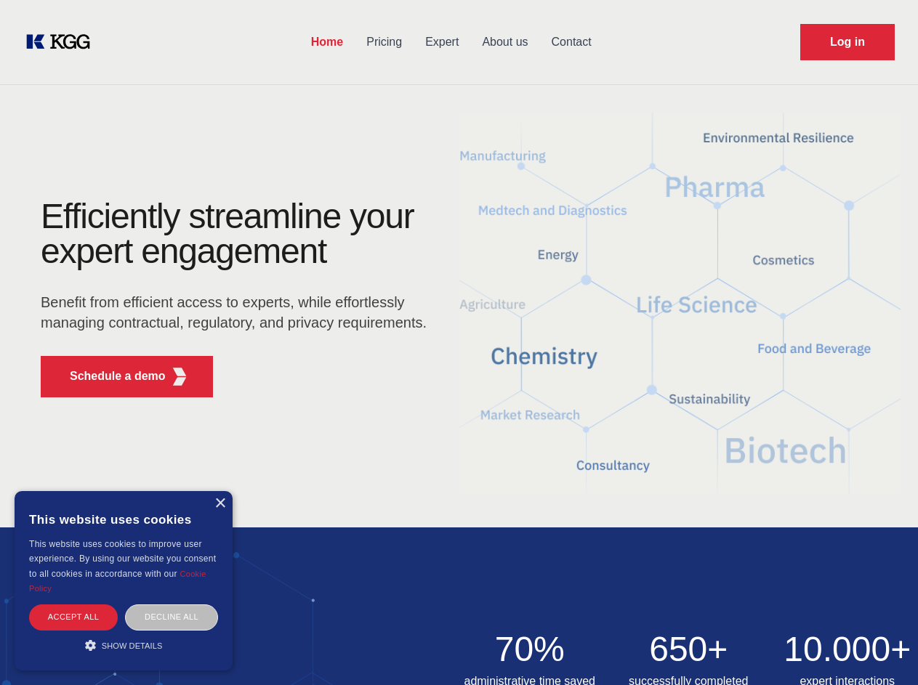  What do you see at coordinates (132, 646) in the screenshot?
I see `span: Show details` at bounding box center [132, 646].